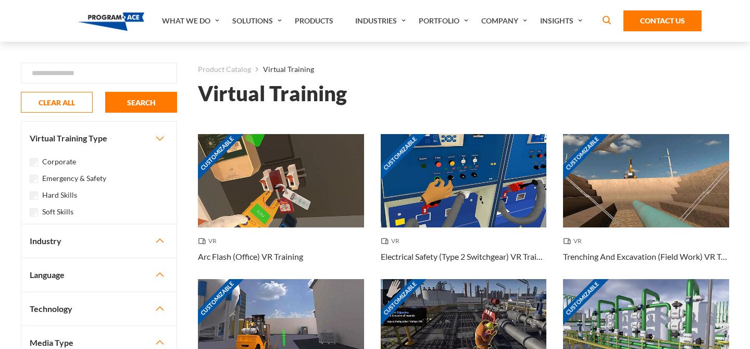 This screenshot has height=349, width=750. I want to click on h3: Arc Flash (Office) VR Training, so click(251, 256).